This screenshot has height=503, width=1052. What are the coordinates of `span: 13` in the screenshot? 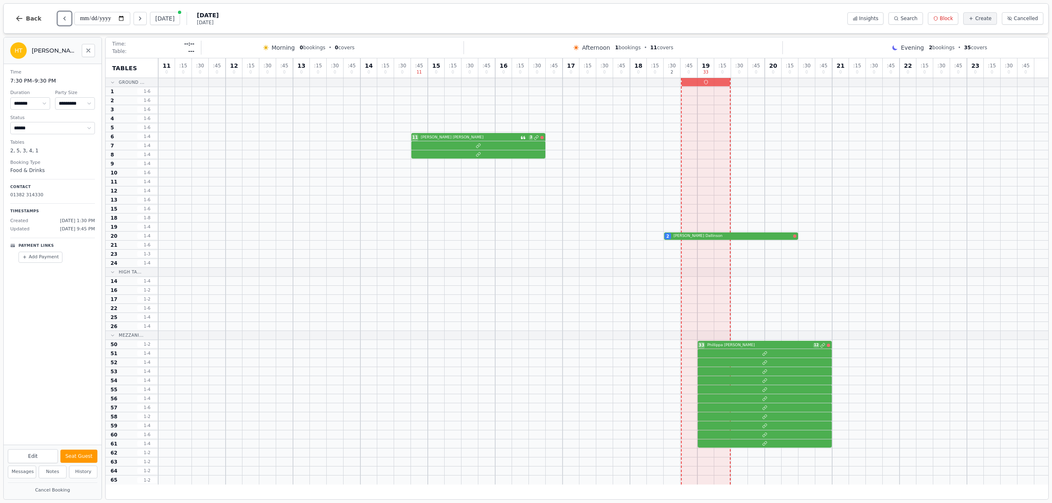 It's located at (114, 200).